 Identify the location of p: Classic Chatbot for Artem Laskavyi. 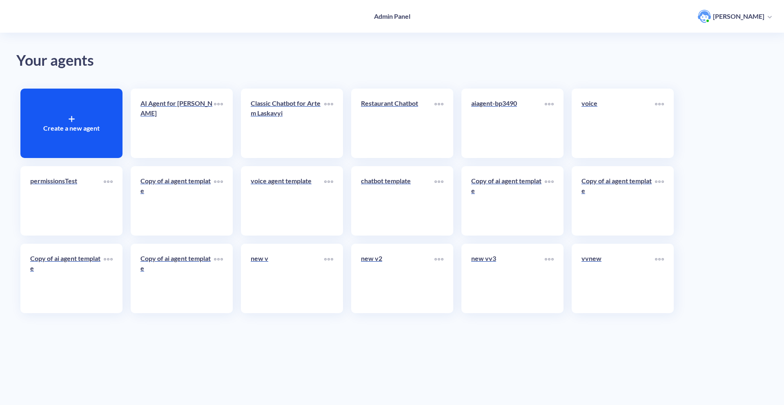
(287, 108).